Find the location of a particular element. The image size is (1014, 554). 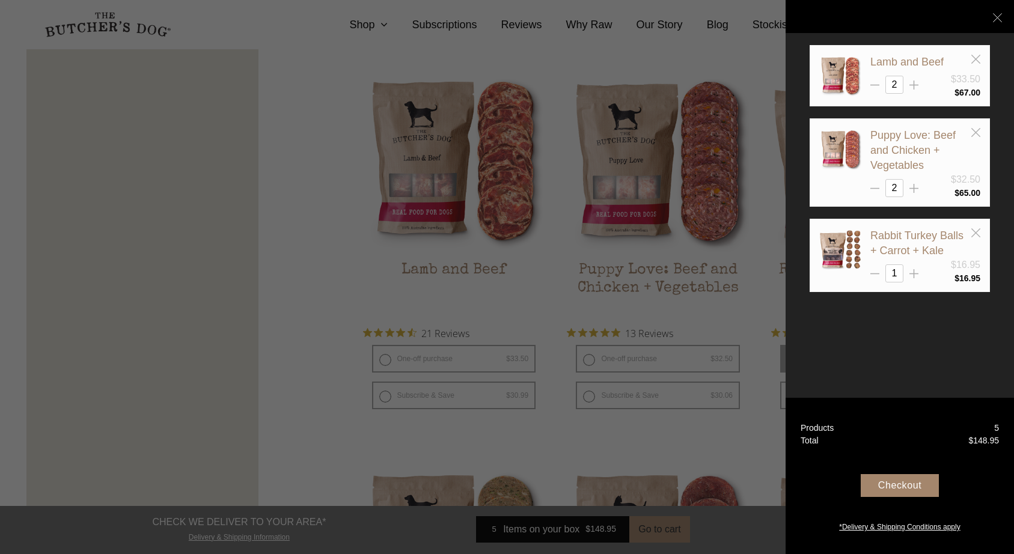

a: Lamb and Beef is located at coordinates (907, 62).